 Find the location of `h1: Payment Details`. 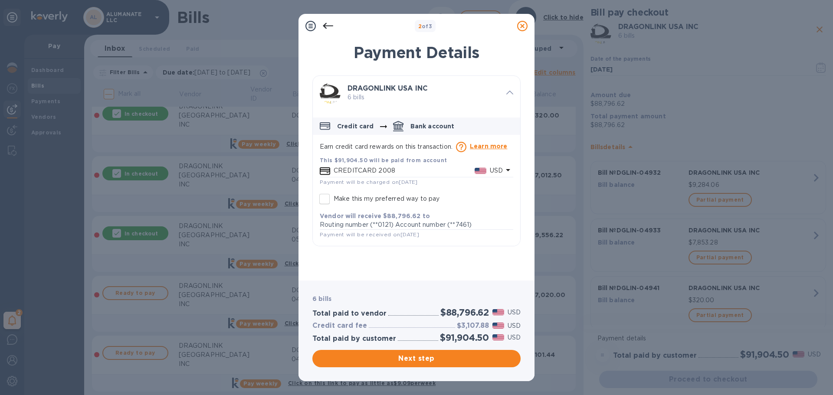

h1: Payment Details is located at coordinates (416, 52).